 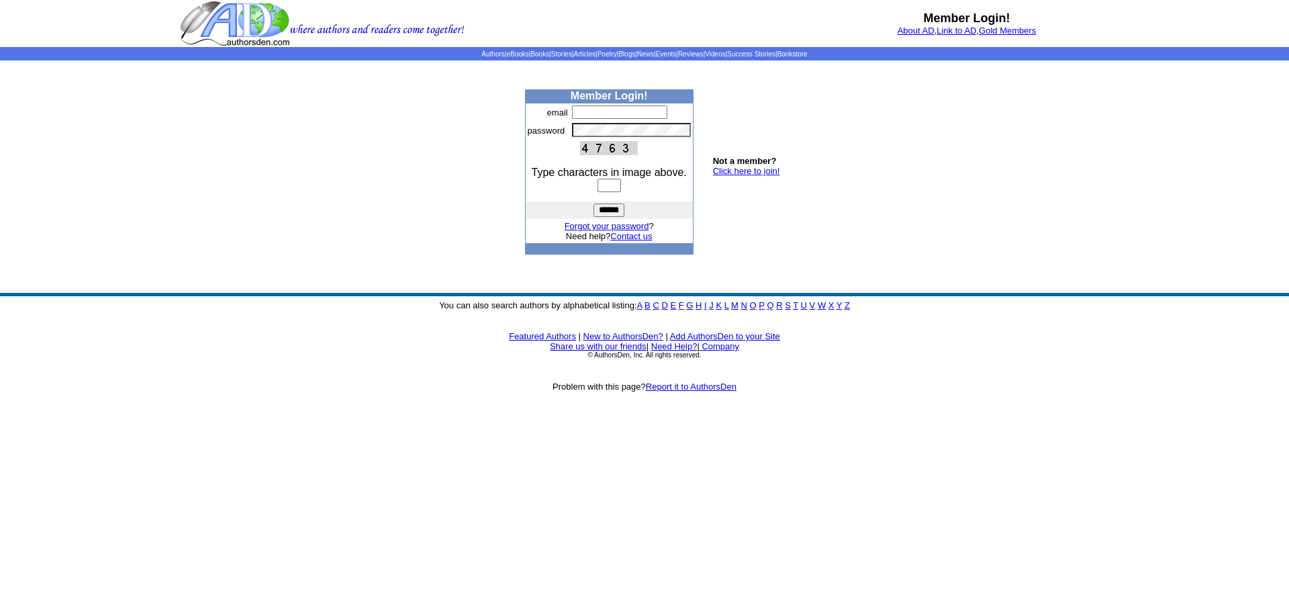 What do you see at coordinates (848, 305) in the screenshot?
I see `a: Z` at bounding box center [848, 305].